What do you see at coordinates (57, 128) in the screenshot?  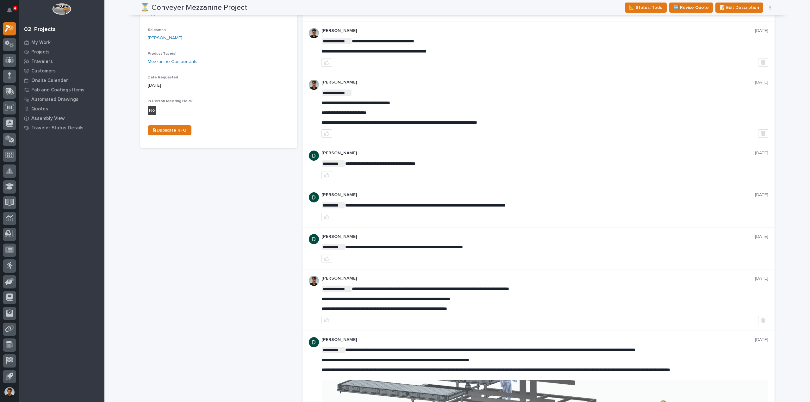 I see `p: Traveler Status Details` at bounding box center [57, 128].